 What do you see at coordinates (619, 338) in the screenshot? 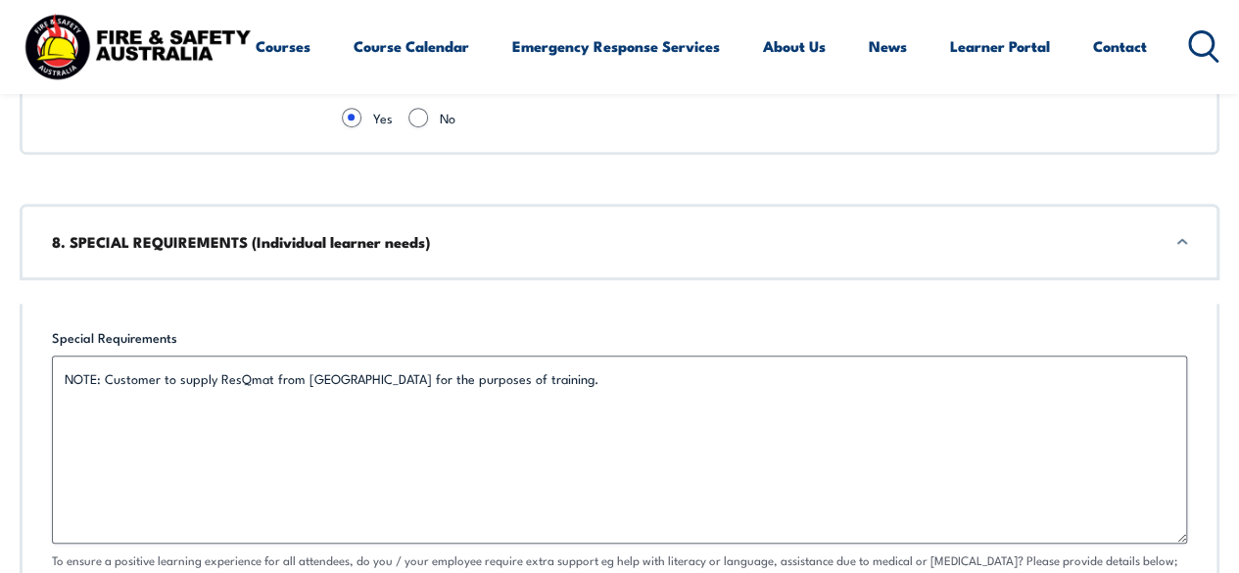
I see `label: Special Requirements` at bounding box center [619, 338].